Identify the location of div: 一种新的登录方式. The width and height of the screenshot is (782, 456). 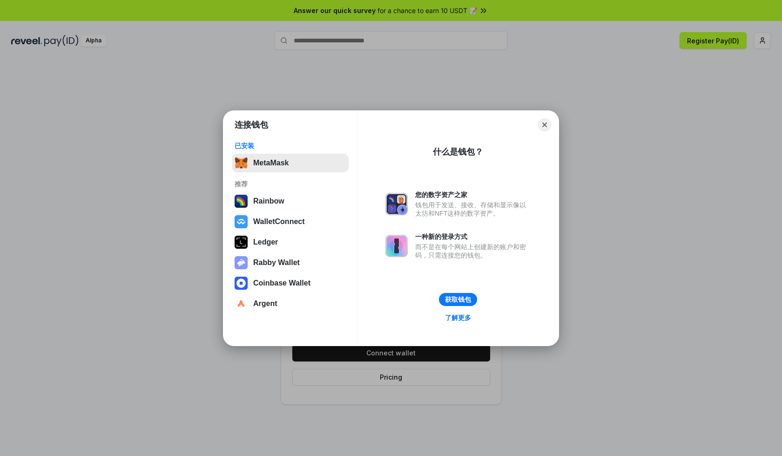
(473, 237).